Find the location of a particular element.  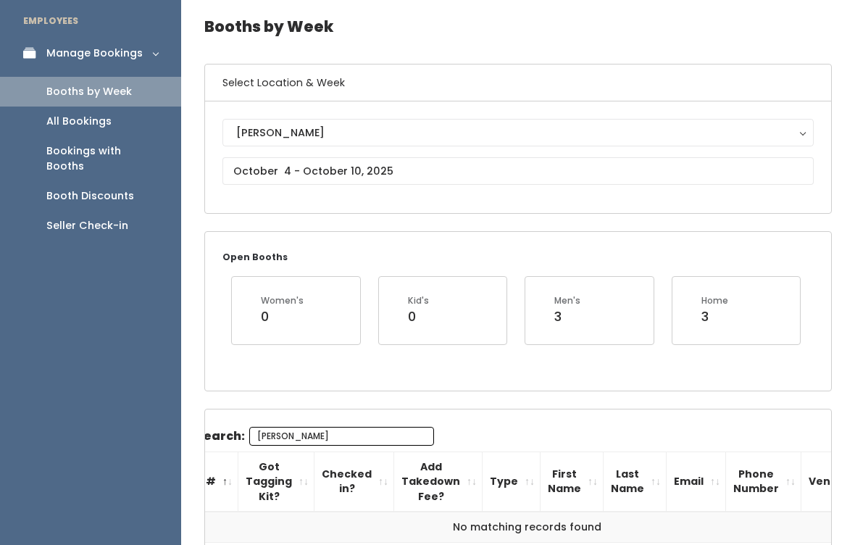

div: Manage Bookings is located at coordinates (94, 53).